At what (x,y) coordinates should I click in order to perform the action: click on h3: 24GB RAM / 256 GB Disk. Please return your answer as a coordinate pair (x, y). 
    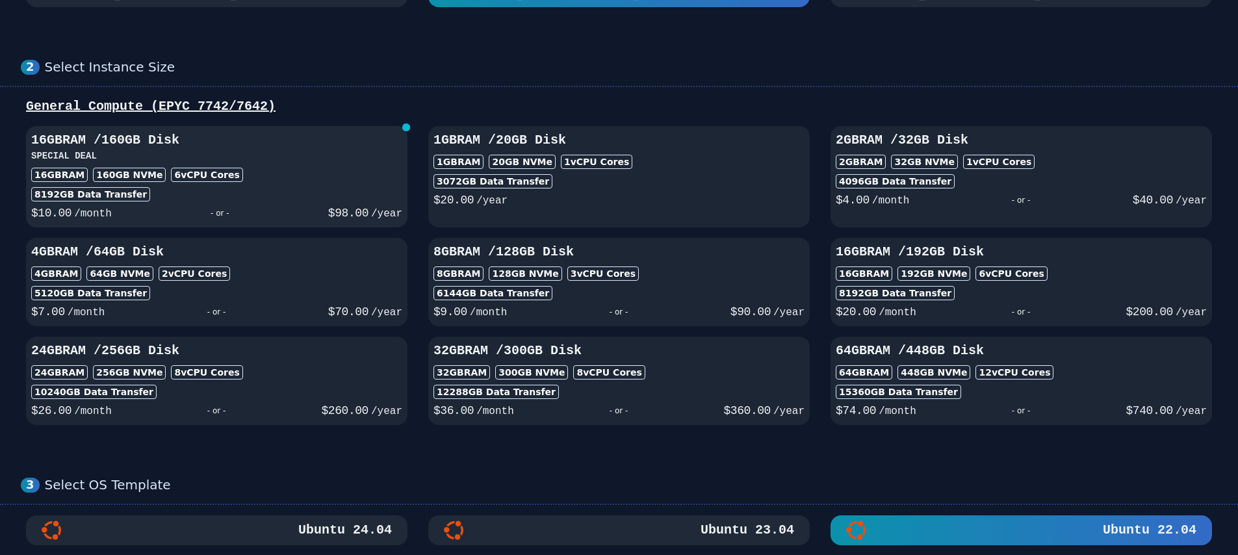
    Looking at the image, I should click on (216, 351).